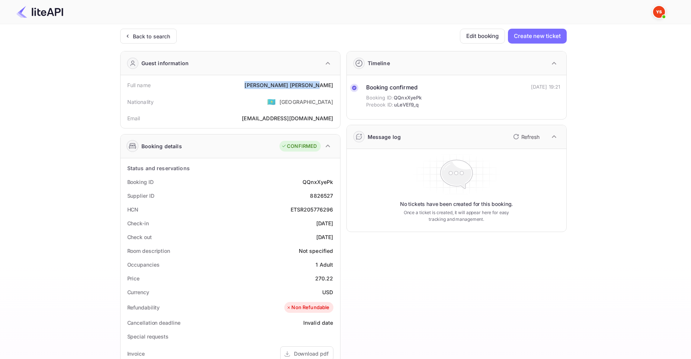 The height and width of the screenshot is (359, 691). I want to click on div: Invoice, so click(136, 353).